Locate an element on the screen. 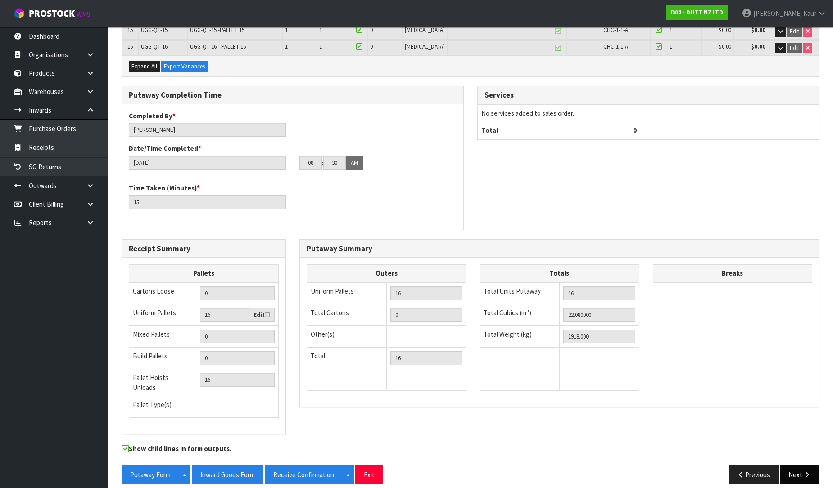 The image size is (833, 488). h3: Services is located at coordinates (648, 95).